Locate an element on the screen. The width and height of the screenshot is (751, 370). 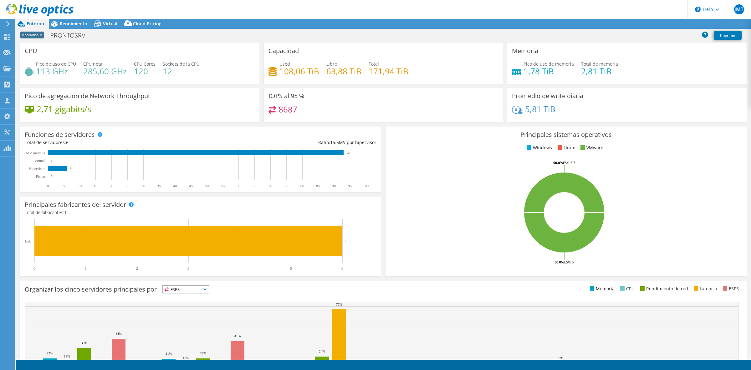
li: VMware is located at coordinates (591, 148).